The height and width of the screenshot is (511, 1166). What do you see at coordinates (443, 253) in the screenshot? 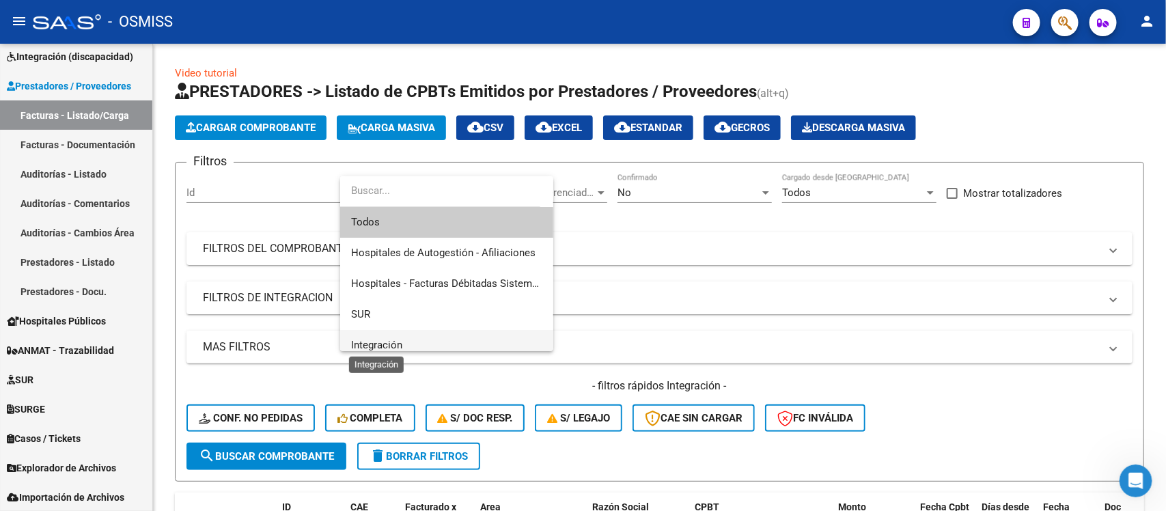
I see `span: Hospitales de Autogestión - Afiliaciones` at bounding box center [443, 253].